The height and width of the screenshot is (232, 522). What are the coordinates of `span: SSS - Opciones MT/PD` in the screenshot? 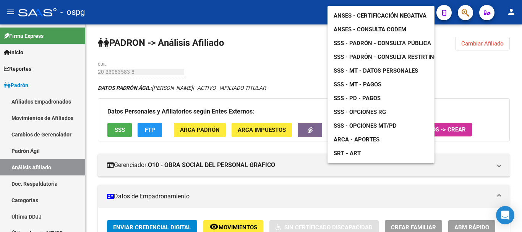 It's located at (365, 126).